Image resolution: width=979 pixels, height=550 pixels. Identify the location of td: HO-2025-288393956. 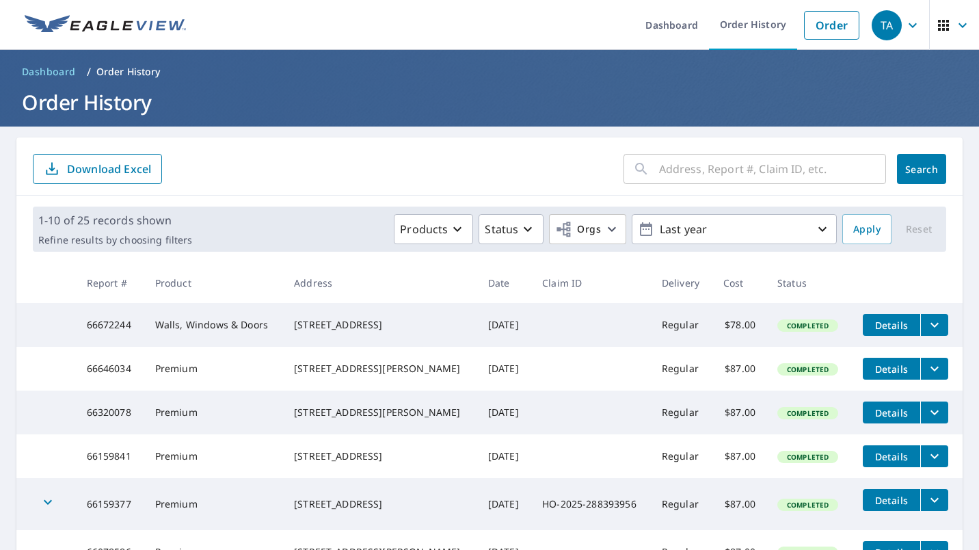
(591, 504).